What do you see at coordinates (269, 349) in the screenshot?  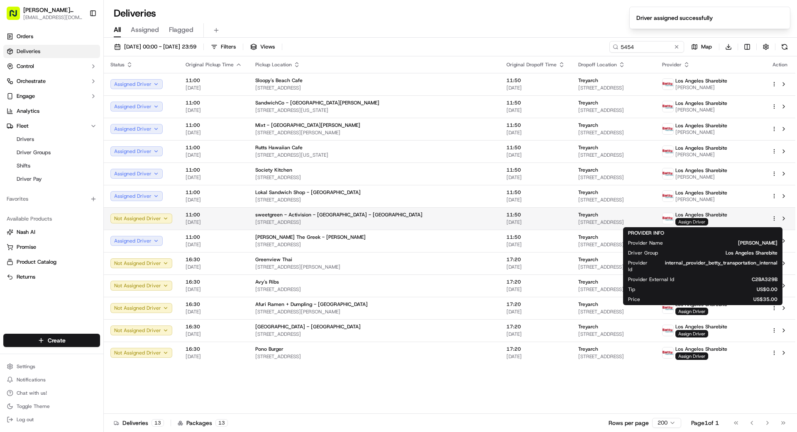 I see `span: Pono Burger` at bounding box center [269, 349].